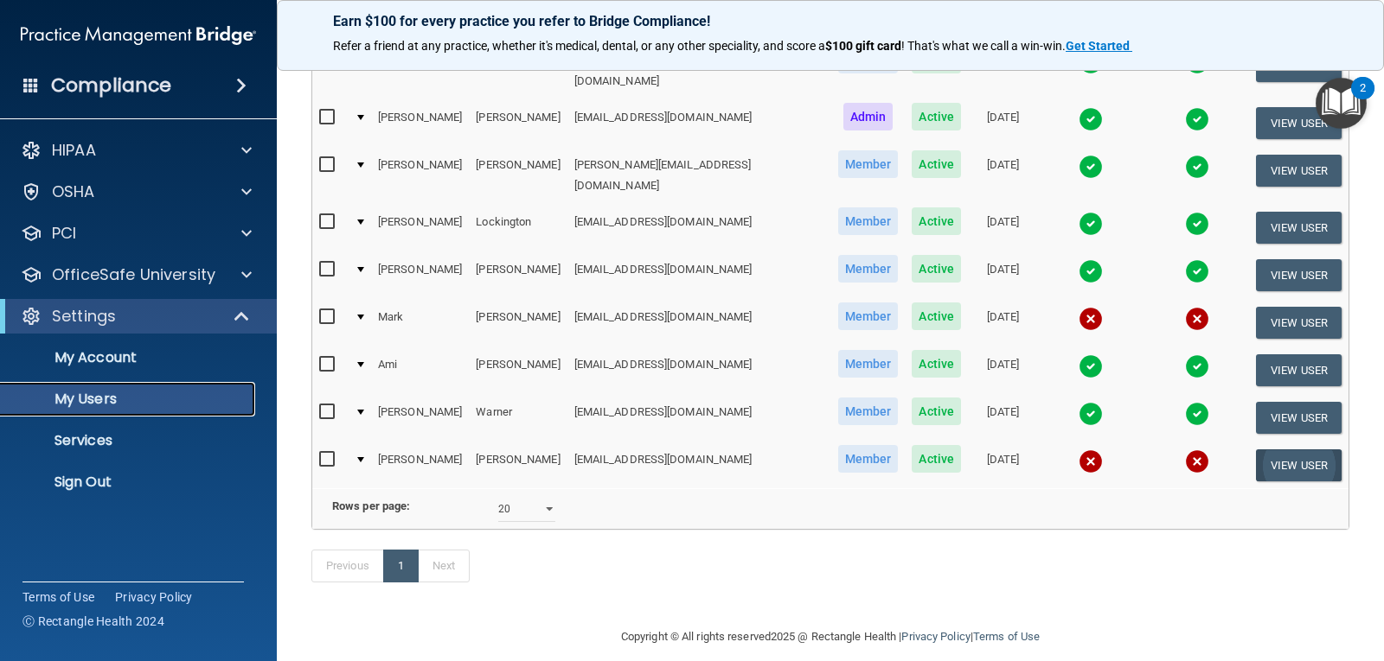 The width and height of the screenshot is (1384, 661). Describe the element at coordinates (348, 566) in the screenshot. I see `a: Previous` at that location.